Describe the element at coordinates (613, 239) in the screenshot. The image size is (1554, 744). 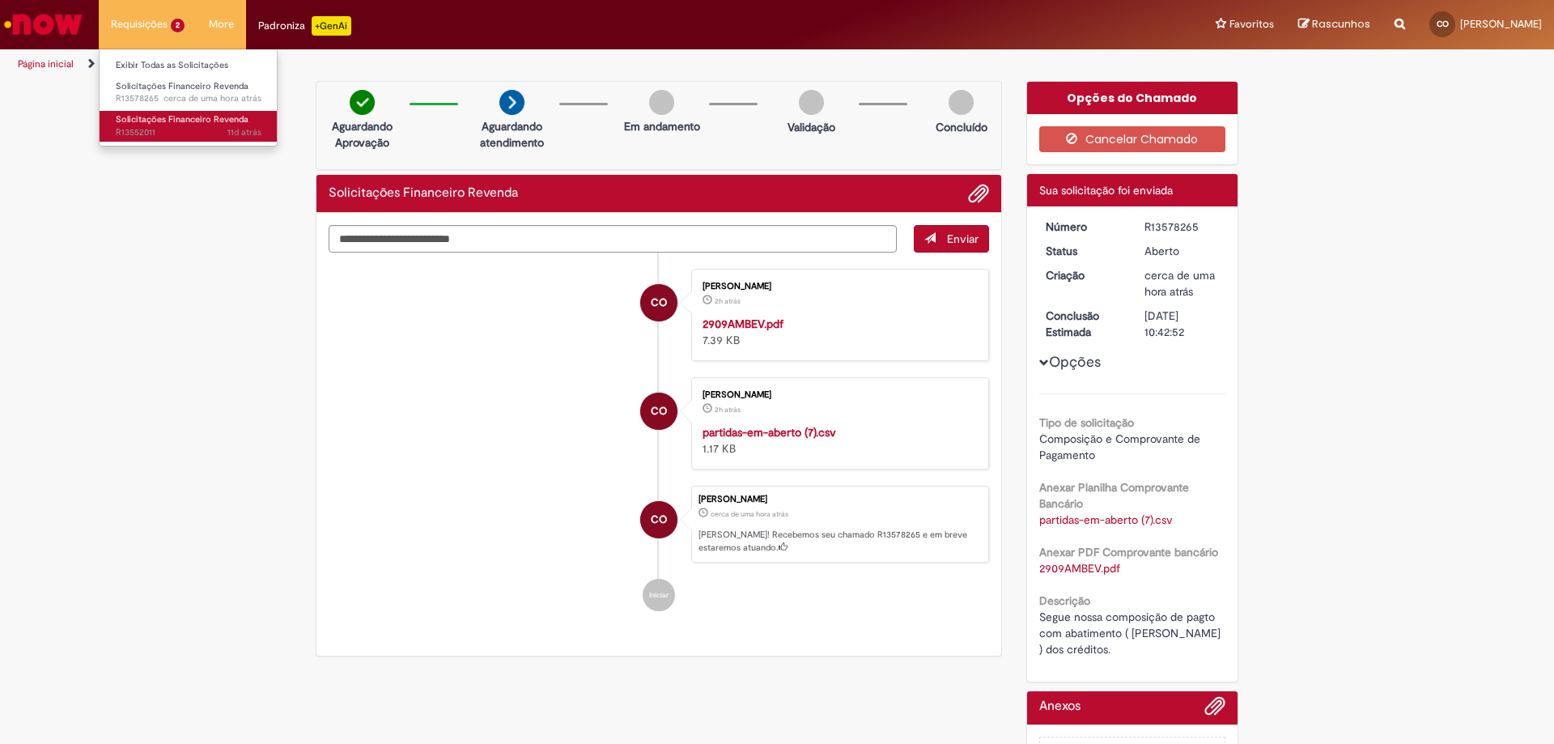
I see `textarea: Digite sua mensagem aqui...` at that location.